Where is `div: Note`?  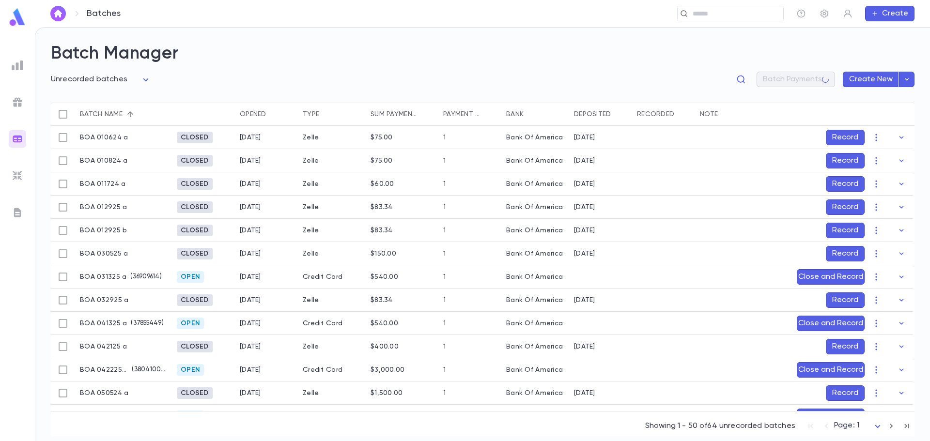
div: Note is located at coordinates (744, 114).